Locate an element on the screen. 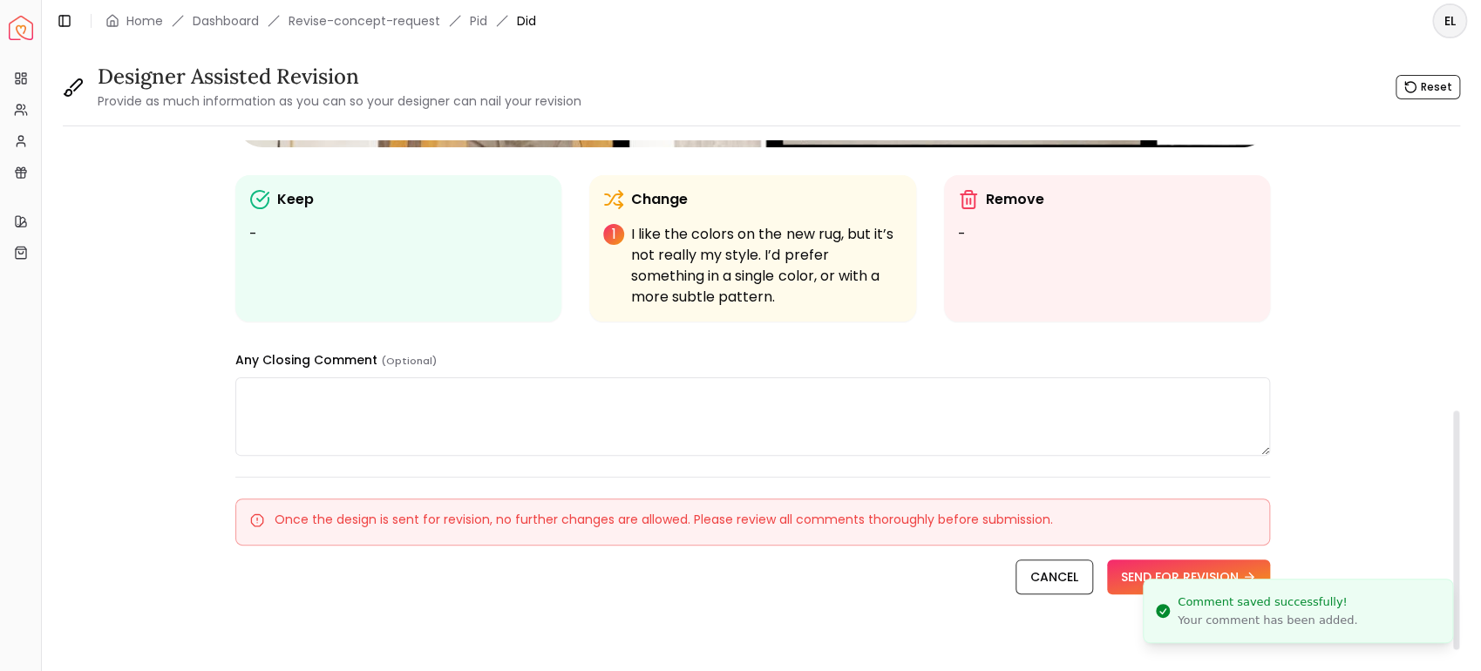  small: Provide as much information as you can so your designer can nail your revision is located at coordinates (339, 101).